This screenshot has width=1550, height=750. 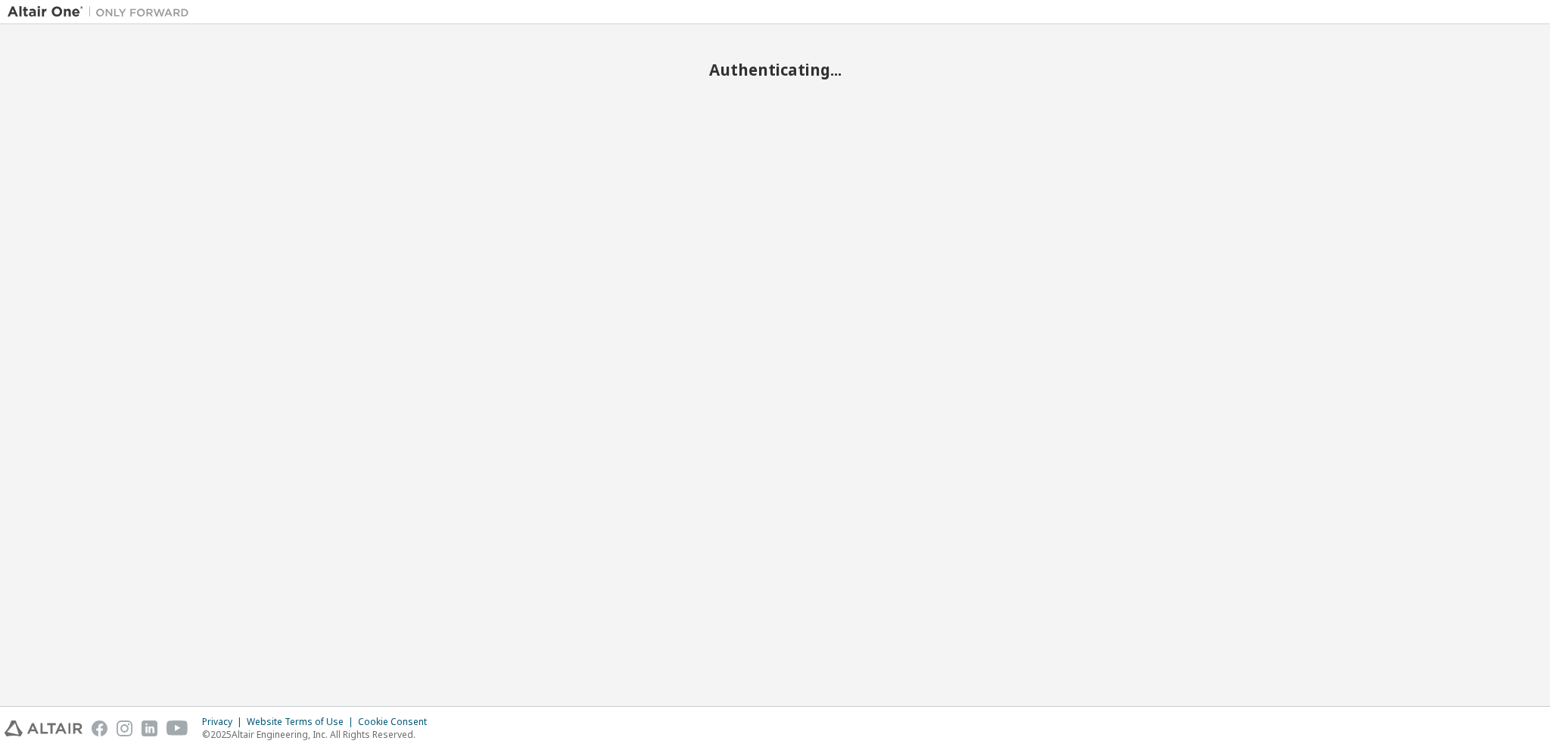 I want to click on img: instagram.svg, so click(x=124, y=728).